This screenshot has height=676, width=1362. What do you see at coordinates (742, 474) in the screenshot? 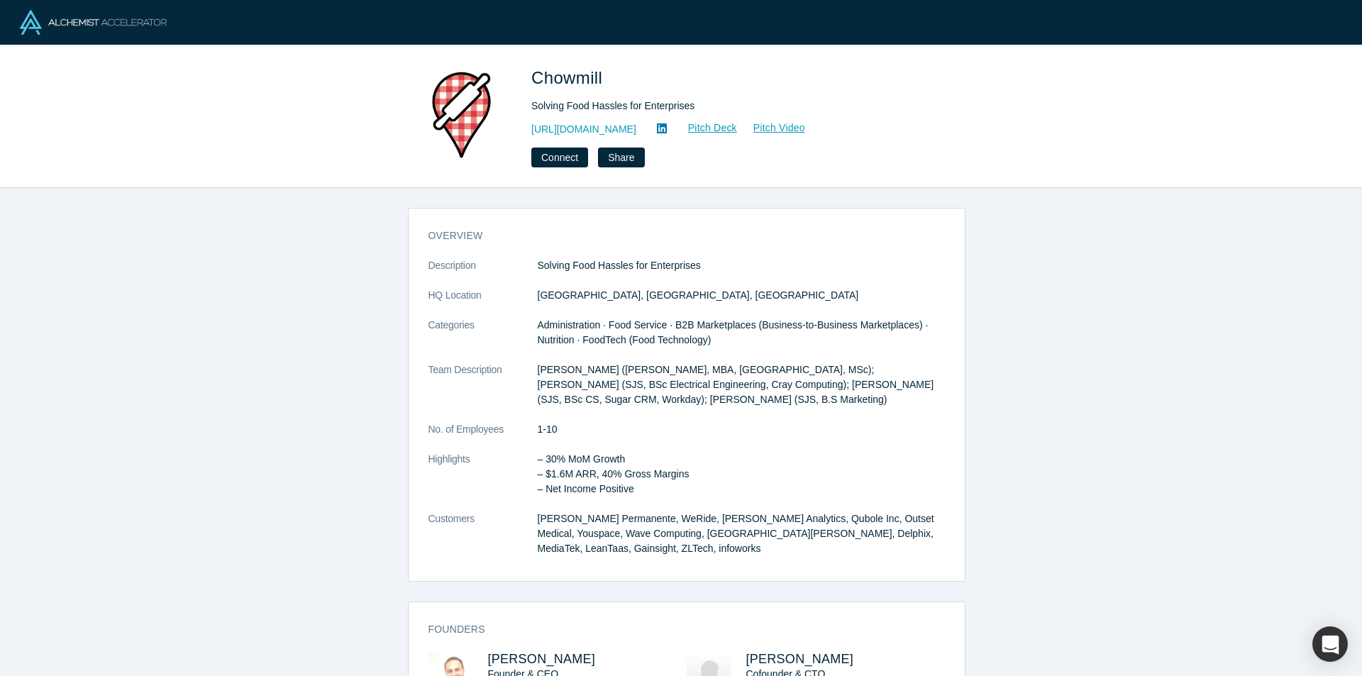
I see `p: – 30% MoM Growth – $1.6M ARR, 40% Gross Margins – Net Income Positive` at bounding box center [742, 474].